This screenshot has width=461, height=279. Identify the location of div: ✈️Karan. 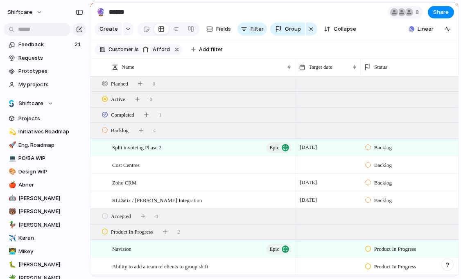
(45, 238).